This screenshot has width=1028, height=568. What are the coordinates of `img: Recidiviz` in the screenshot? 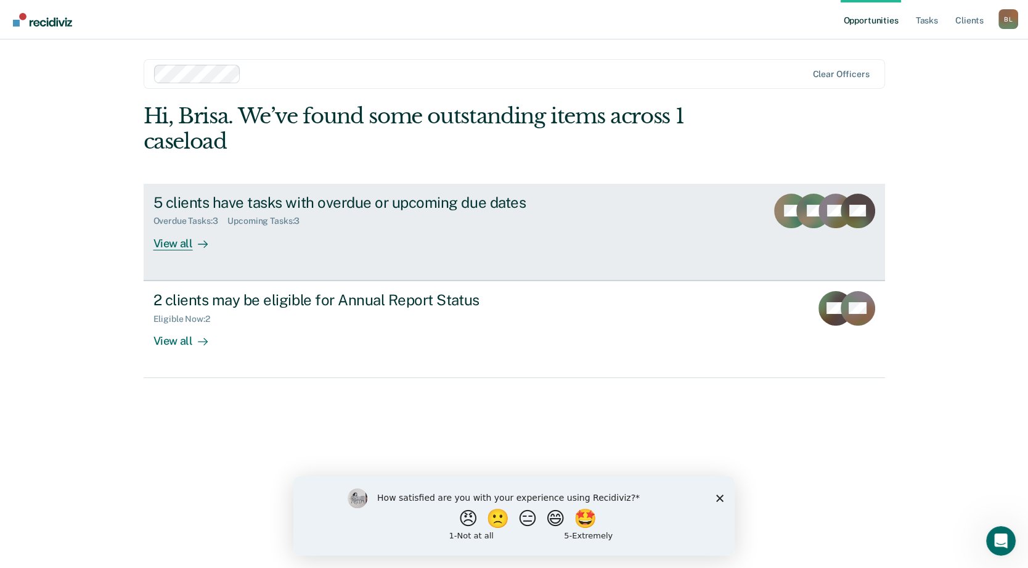 It's located at (43, 20).